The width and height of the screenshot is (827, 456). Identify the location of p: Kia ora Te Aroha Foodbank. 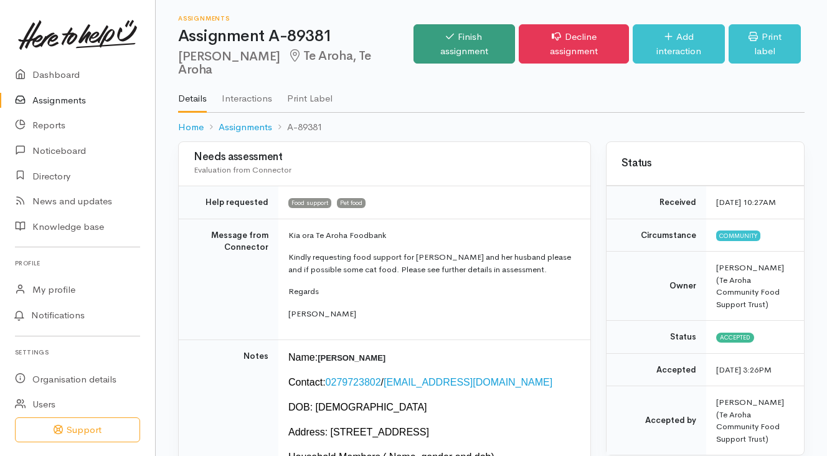
(432, 235).